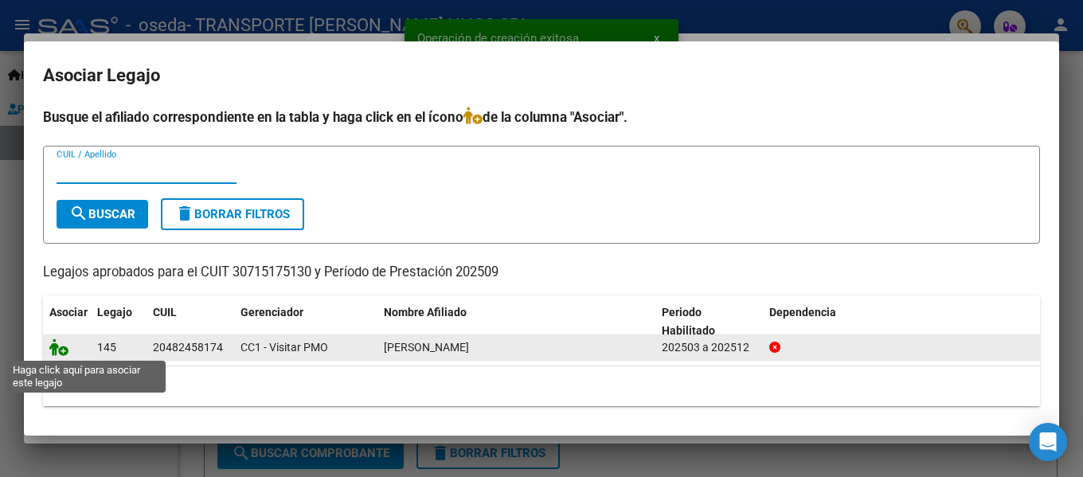 The image size is (1083, 477). What do you see at coordinates (688, 321) in the screenshot?
I see `span: Periodo Habilitado` at bounding box center [688, 321].